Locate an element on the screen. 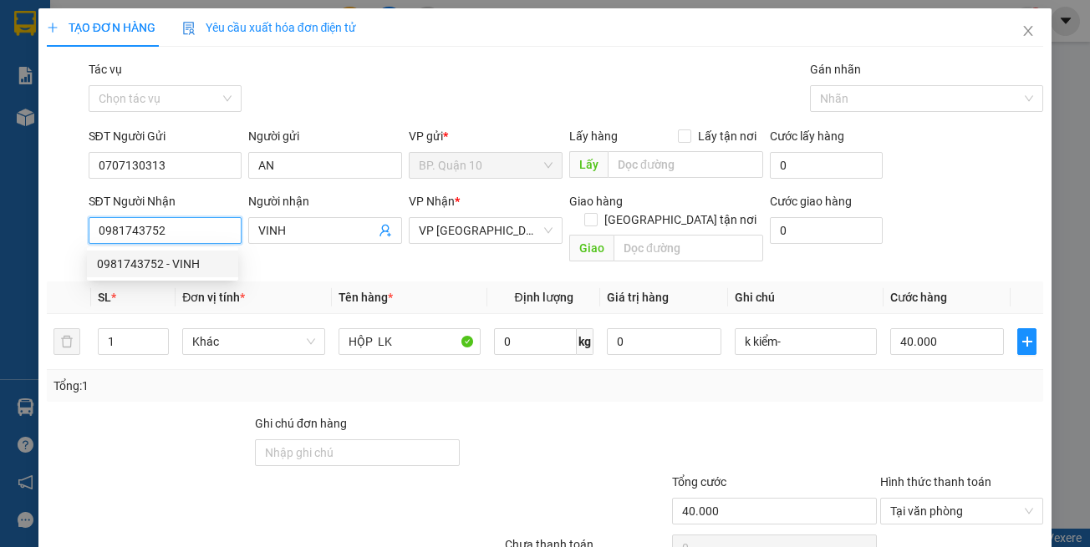 The image size is (1090, 547). span: Giao hàng is located at coordinates (596, 201).